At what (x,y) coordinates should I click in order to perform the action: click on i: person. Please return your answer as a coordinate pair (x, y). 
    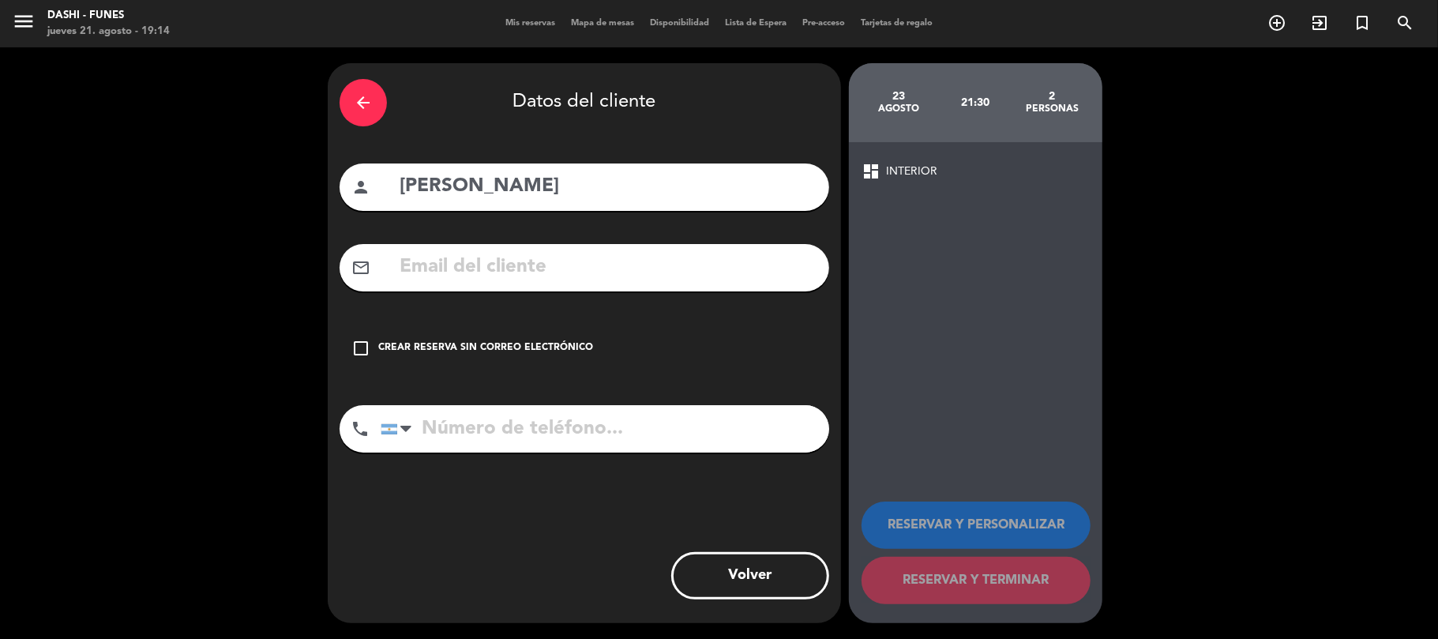
    Looking at the image, I should click on (361, 187).